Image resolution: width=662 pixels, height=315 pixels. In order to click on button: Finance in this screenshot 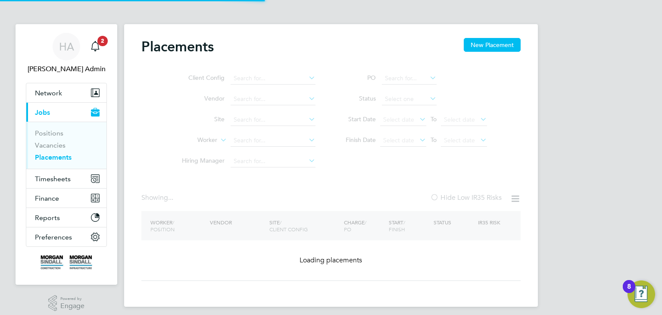, I will do `click(66, 198)`.